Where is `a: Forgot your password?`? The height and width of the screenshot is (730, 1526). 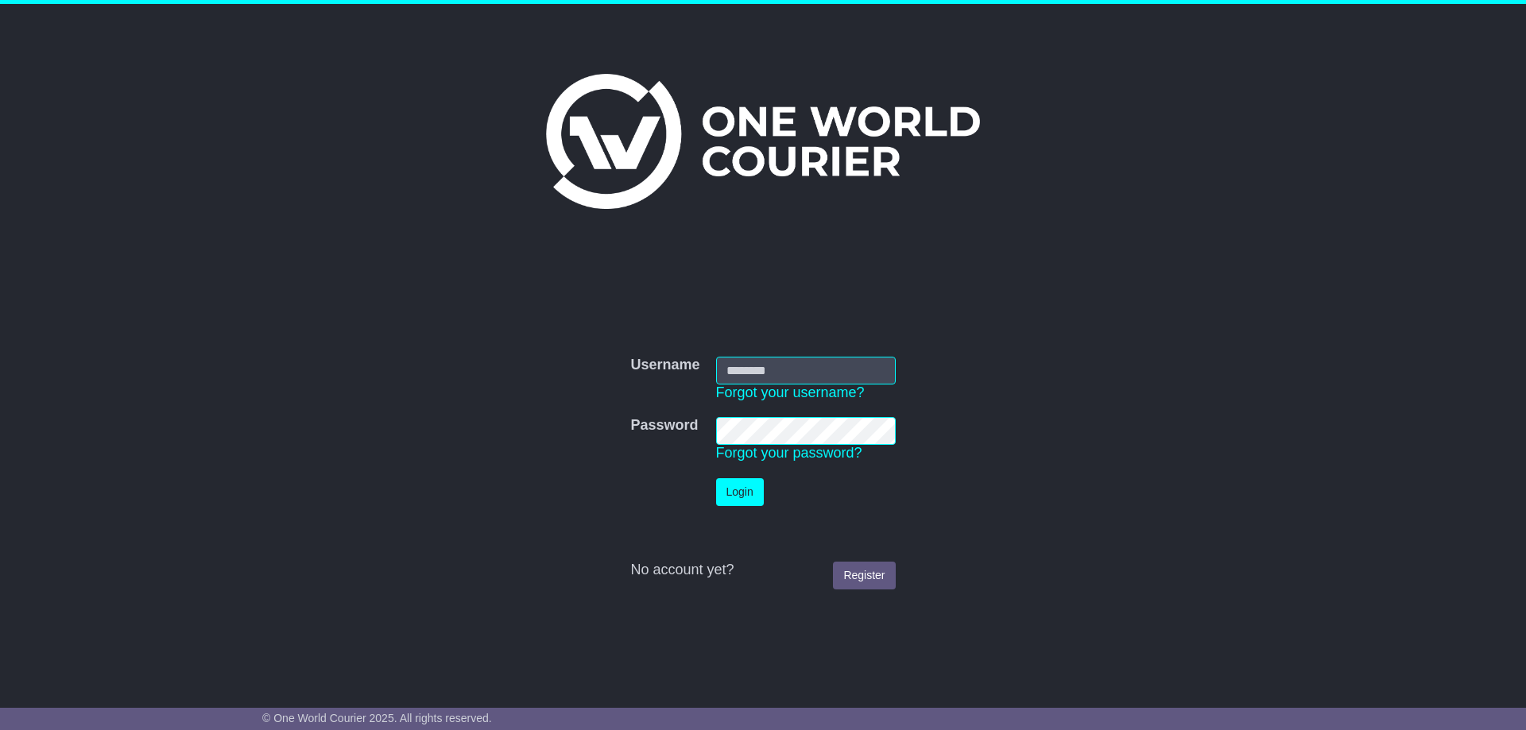
a: Forgot your password? is located at coordinates (789, 453).